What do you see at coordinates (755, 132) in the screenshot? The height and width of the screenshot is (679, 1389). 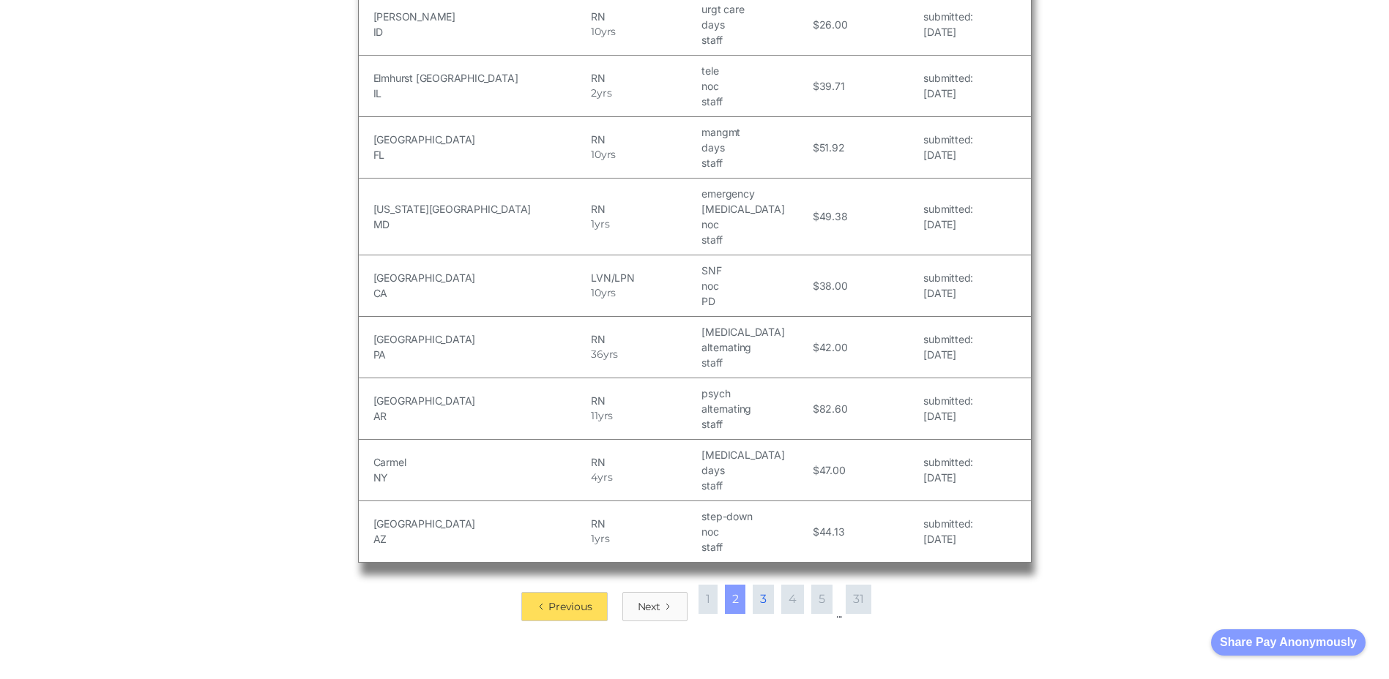 I see `h5: mangmt` at bounding box center [755, 132].